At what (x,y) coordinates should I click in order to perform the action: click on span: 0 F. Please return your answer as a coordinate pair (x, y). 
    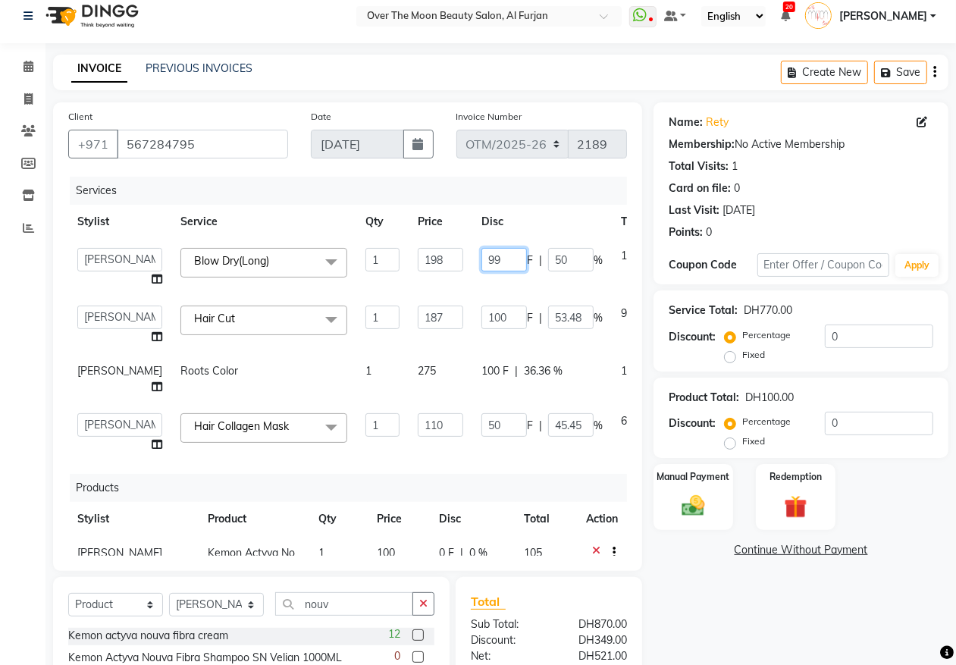
    Looking at the image, I should click on (446, 552).